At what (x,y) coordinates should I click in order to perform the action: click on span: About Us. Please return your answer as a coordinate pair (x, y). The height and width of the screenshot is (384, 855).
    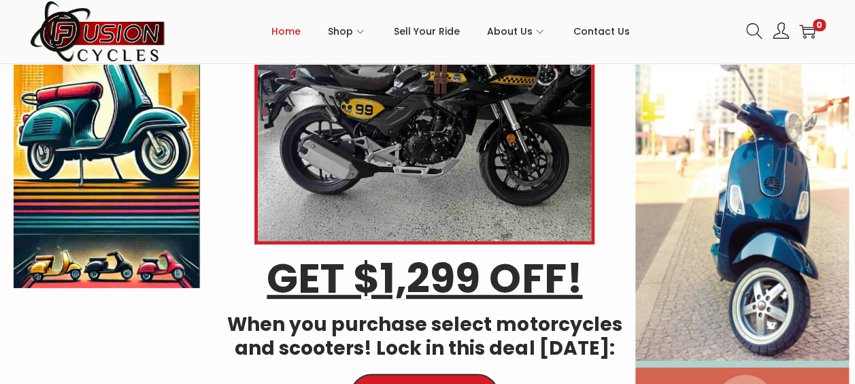
    Looking at the image, I should click on (509, 31).